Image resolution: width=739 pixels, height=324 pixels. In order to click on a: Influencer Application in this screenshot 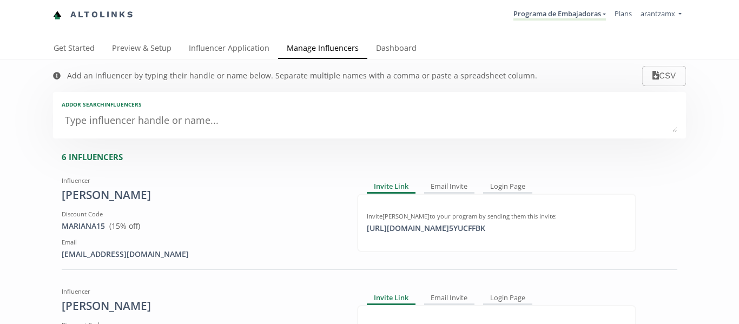, I will do `click(229, 49)`.